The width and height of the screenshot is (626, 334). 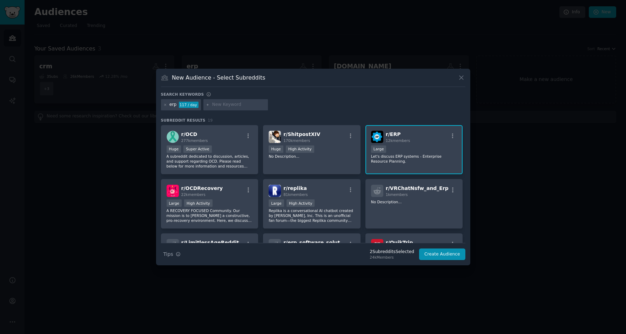 I want to click on span: Tips, so click(x=168, y=254).